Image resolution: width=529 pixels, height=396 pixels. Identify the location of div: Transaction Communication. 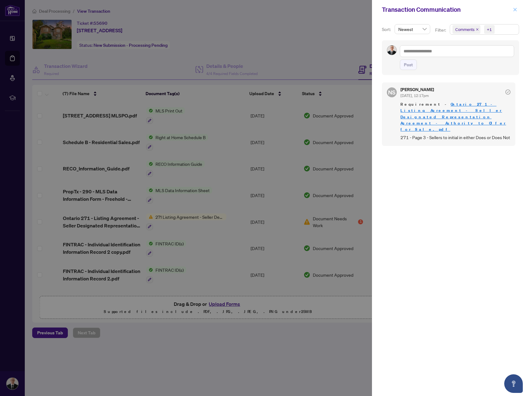
(446, 10).